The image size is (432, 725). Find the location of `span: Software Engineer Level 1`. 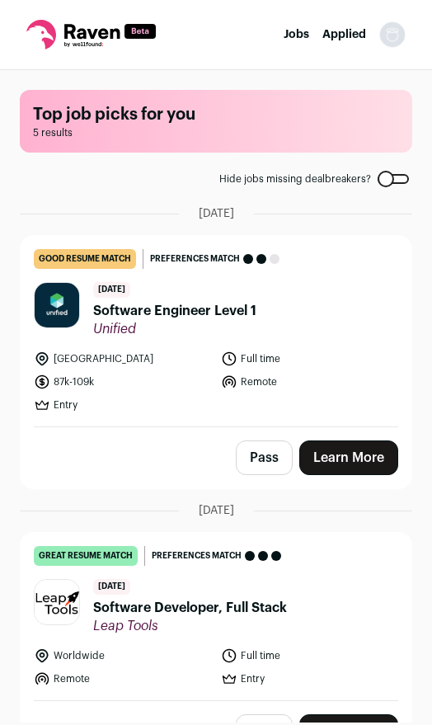

span: Software Engineer Level 1 is located at coordinates (175, 311).